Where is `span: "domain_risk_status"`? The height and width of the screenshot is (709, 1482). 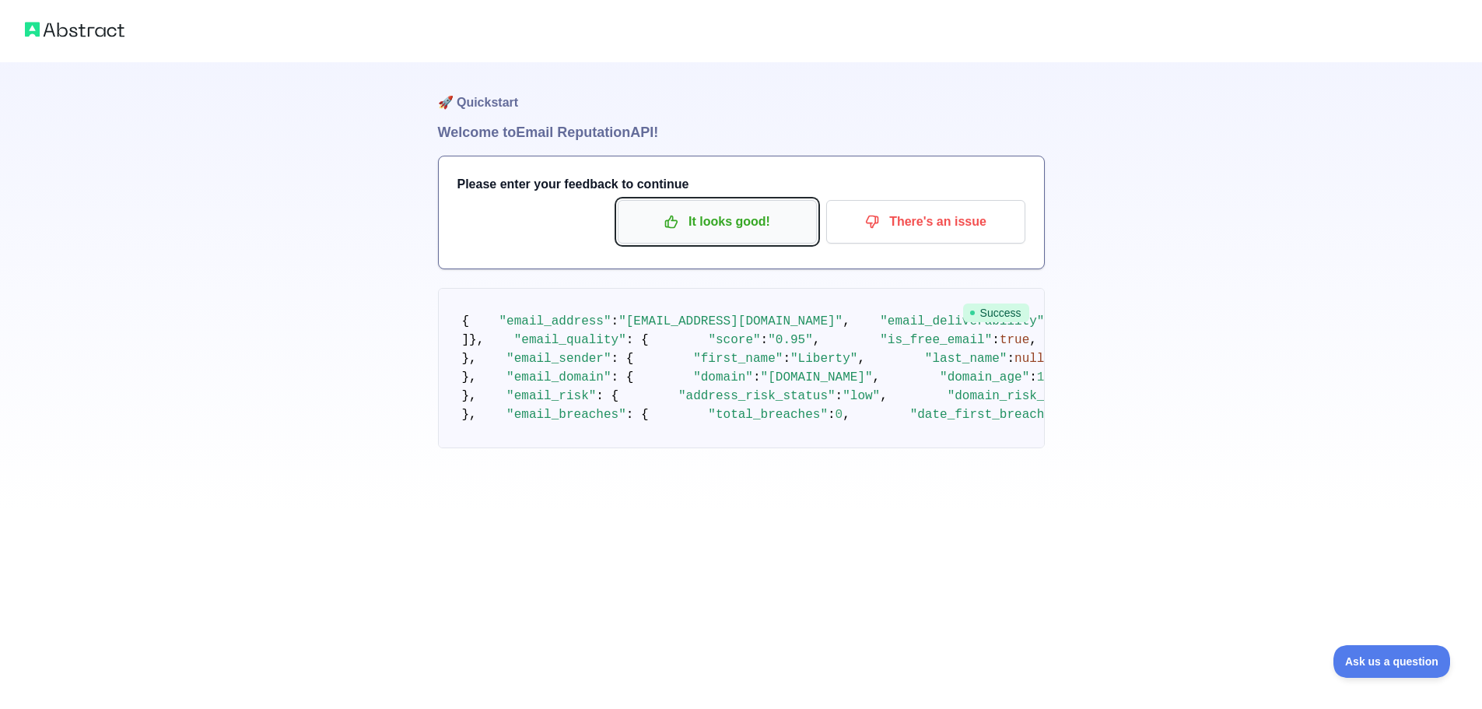 span: "domain_risk_status" is located at coordinates (1022, 396).